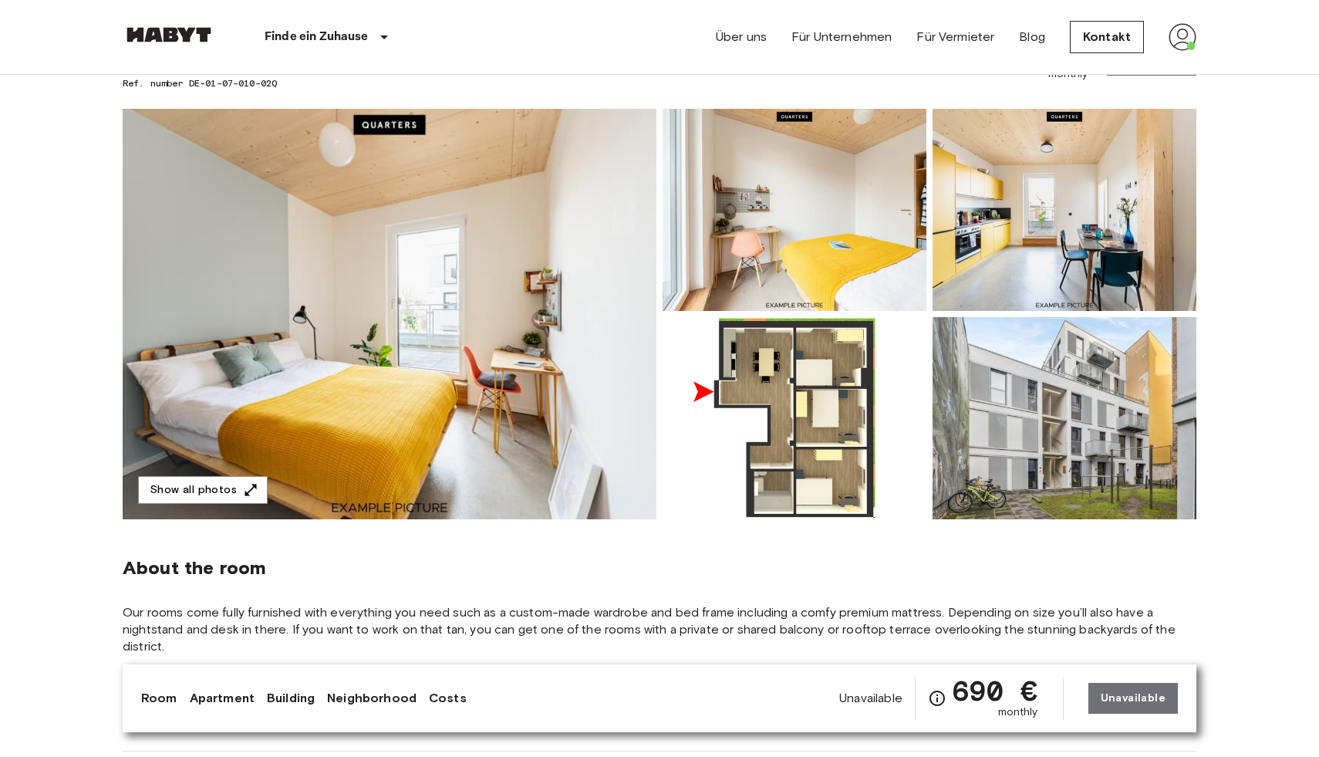 This screenshot has height=757, width=1319. Describe the element at coordinates (390, 314) in the screenshot. I see `img: Marketing picture of unit DE-01-07-010-02Q` at that location.